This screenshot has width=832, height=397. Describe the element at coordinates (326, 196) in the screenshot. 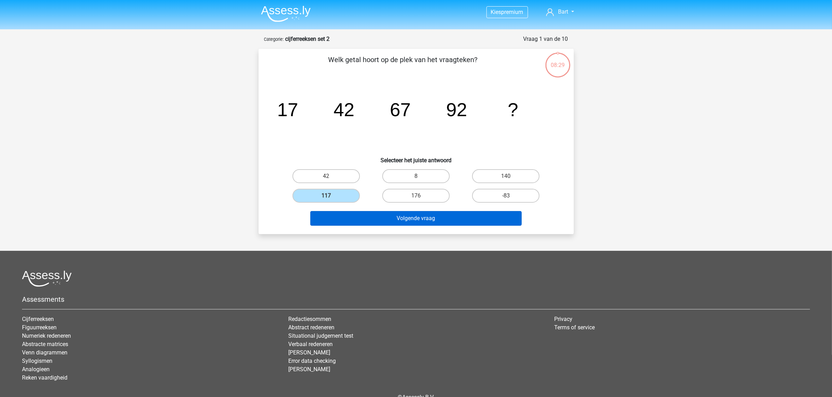

I see `label: 117` at that location.